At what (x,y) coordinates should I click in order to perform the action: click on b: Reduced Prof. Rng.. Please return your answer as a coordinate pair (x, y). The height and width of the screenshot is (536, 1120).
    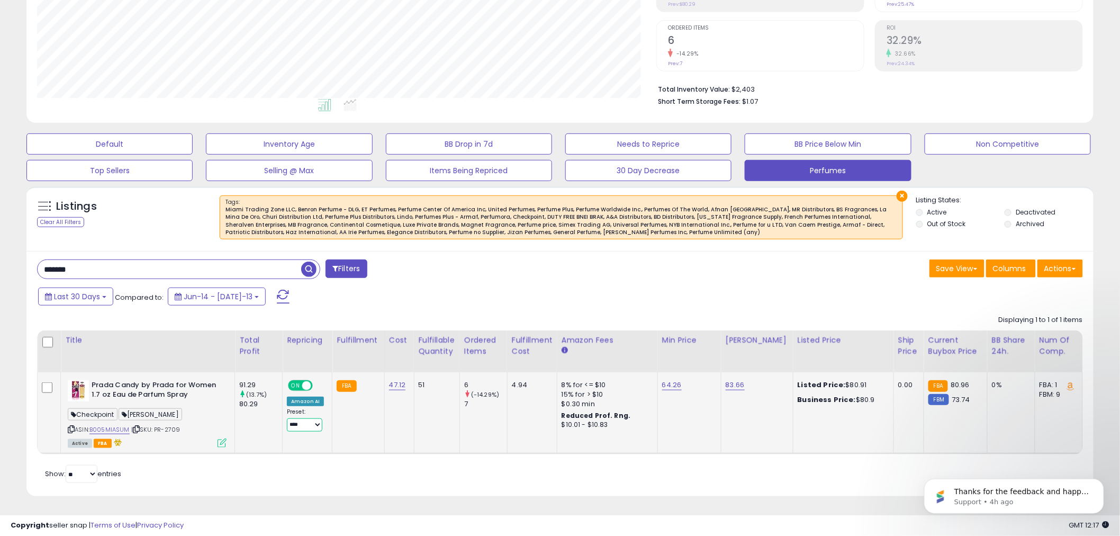
    Looking at the image, I should click on (596, 415).